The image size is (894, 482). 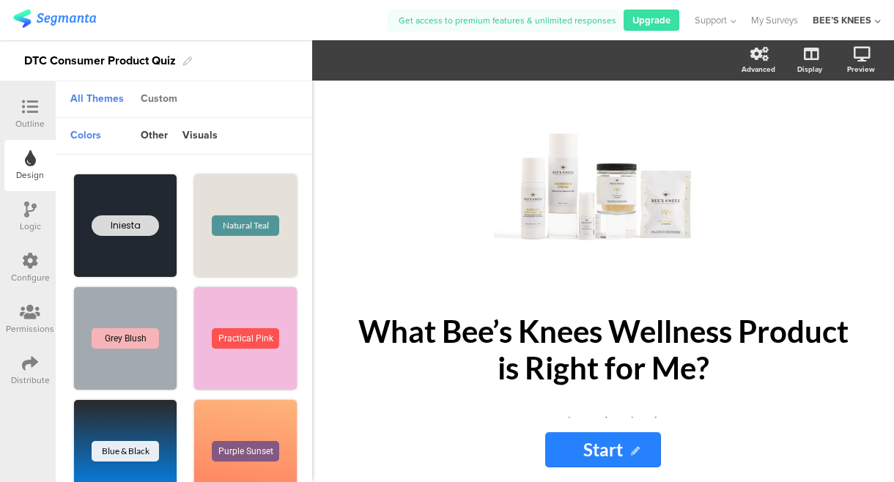 I want to click on div: colors, so click(x=86, y=136).